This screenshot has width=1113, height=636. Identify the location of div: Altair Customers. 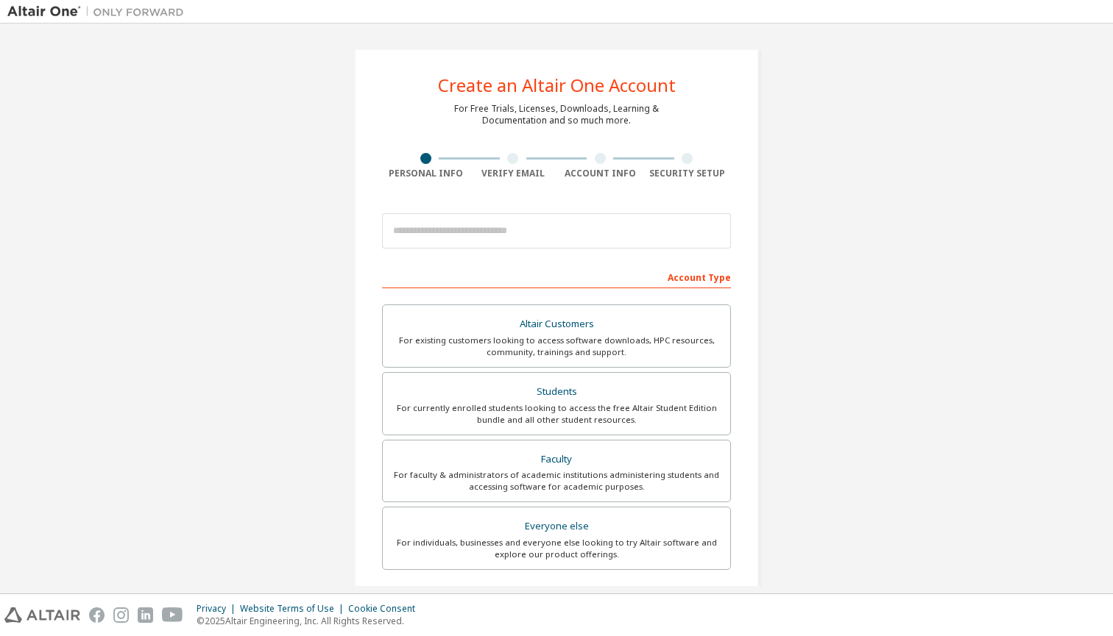
(556, 325).